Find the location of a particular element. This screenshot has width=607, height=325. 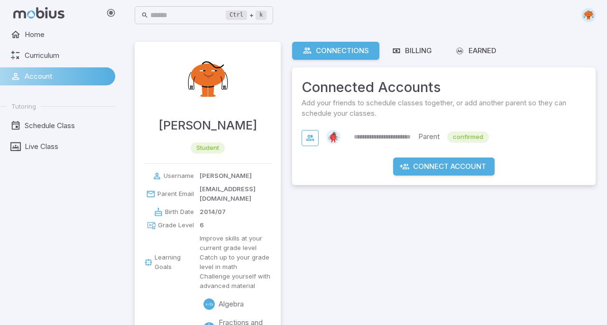

button: Connect Account is located at coordinates (444, 167).